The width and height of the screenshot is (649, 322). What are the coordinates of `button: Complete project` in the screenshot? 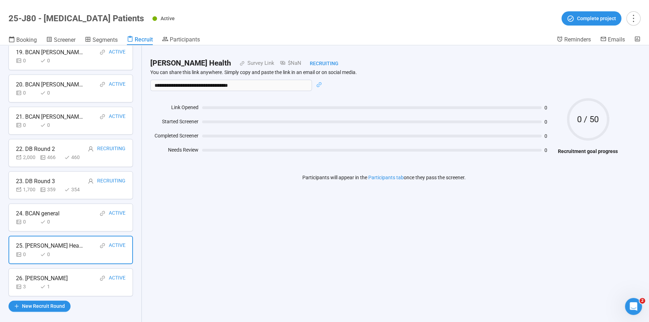 It's located at (591, 18).